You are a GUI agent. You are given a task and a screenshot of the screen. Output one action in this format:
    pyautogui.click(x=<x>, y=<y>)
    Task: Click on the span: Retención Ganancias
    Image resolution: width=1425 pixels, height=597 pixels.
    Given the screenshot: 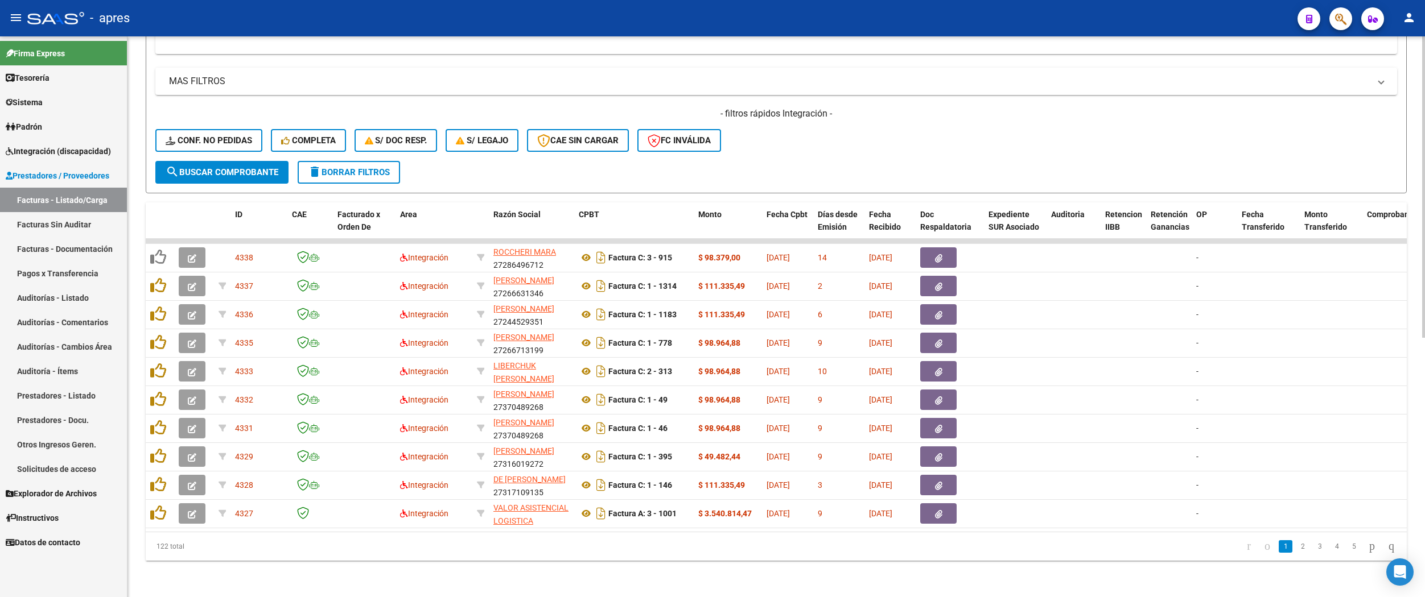 What is the action you would take?
    pyautogui.click(x=1170, y=221)
    